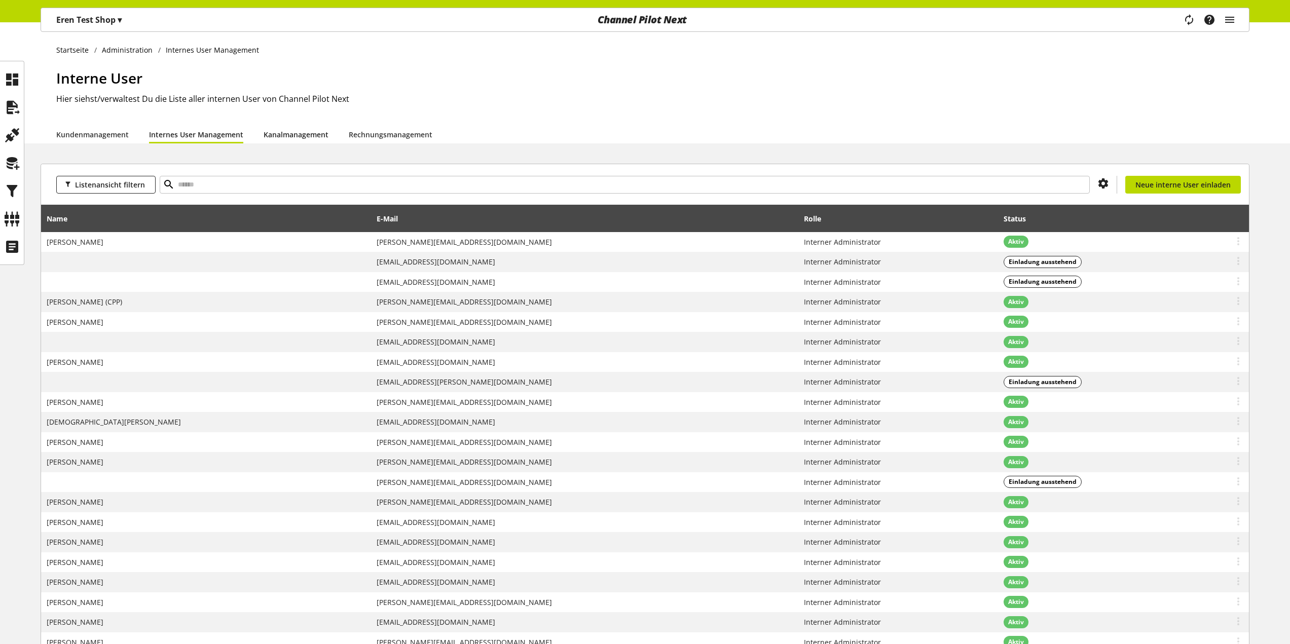 The height and width of the screenshot is (644, 1290). I want to click on p: Eren Test Shop, so click(89, 20).